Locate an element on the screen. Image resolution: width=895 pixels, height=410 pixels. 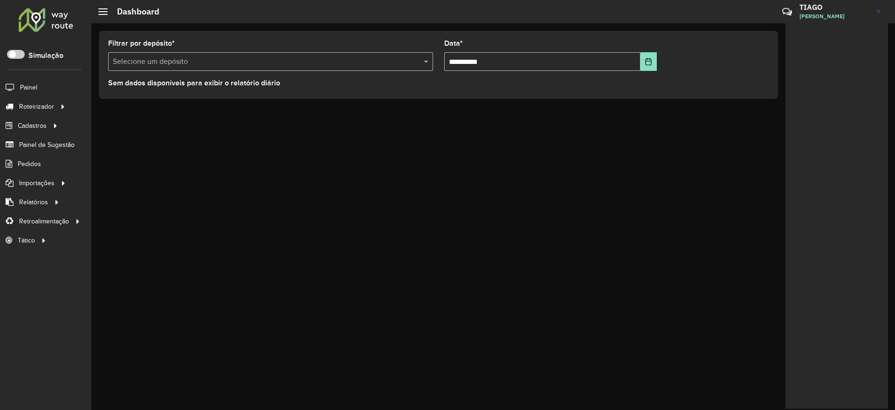
button: Choose Date is located at coordinates (649, 62).